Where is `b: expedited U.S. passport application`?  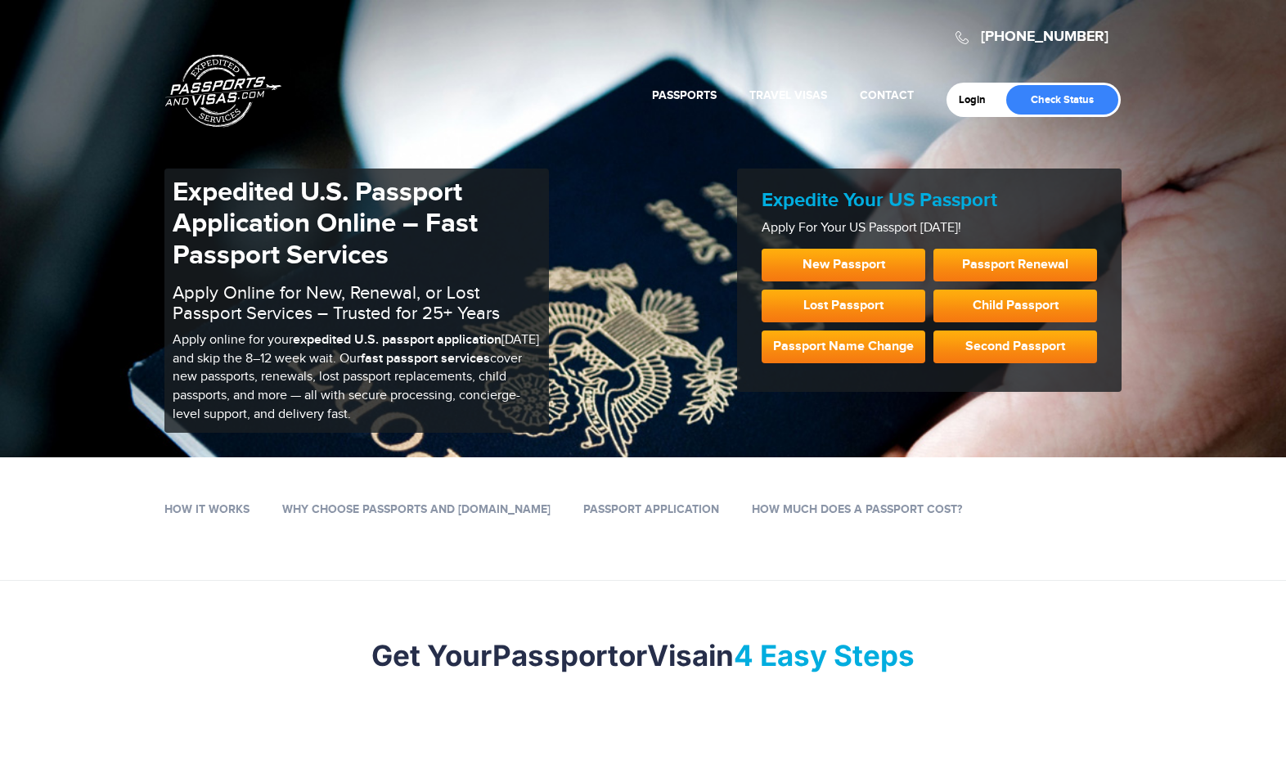
b: expedited U.S. passport application is located at coordinates (397, 339).